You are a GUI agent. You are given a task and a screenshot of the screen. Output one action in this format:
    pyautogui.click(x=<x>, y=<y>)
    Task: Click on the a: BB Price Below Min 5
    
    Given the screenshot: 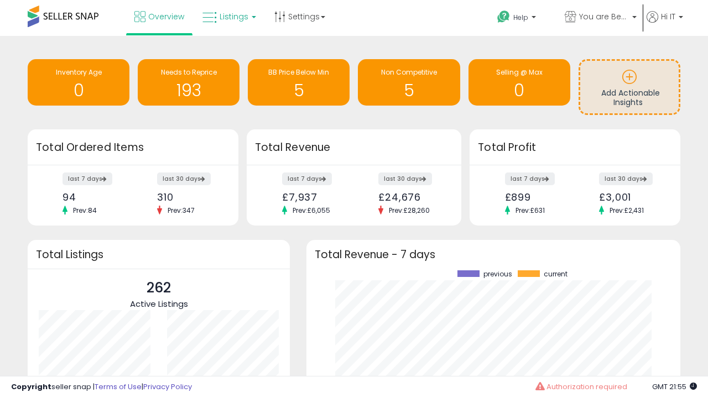 What is the action you would take?
    pyautogui.click(x=299, y=82)
    